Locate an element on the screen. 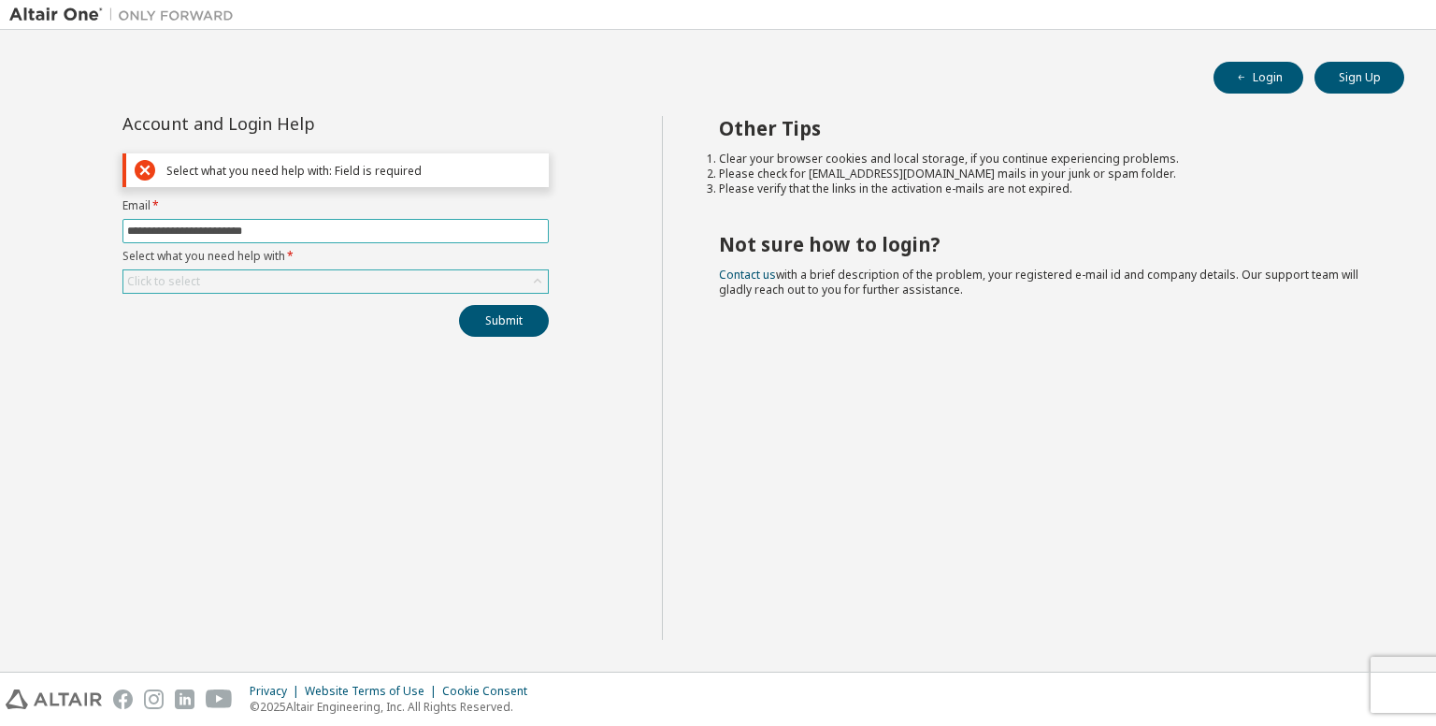 Image resolution: width=1436 pixels, height=726 pixels. div: Account and Login Help is located at coordinates (293, 123).